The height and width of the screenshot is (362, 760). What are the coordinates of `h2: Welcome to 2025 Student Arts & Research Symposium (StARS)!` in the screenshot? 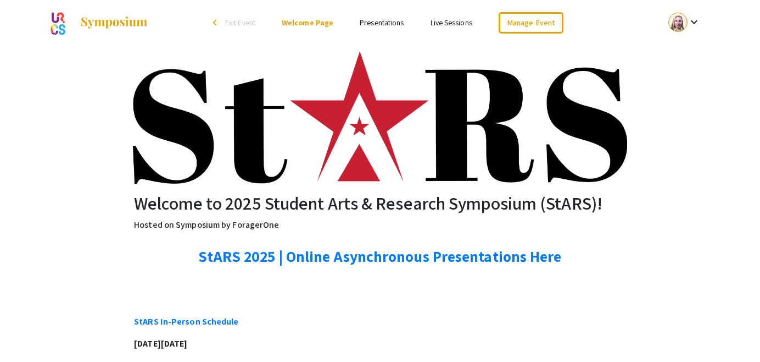 It's located at (380, 203).